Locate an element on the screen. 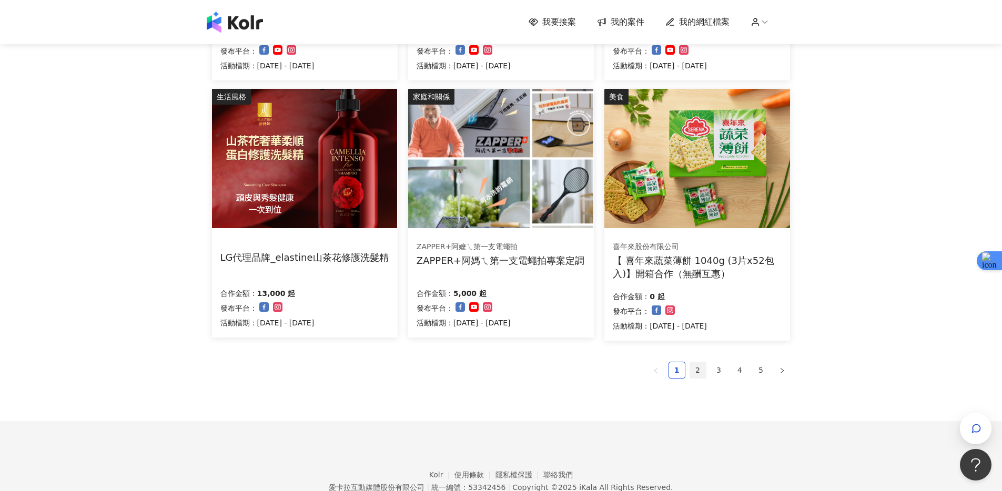  li: Next Page is located at coordinates (782, 370).